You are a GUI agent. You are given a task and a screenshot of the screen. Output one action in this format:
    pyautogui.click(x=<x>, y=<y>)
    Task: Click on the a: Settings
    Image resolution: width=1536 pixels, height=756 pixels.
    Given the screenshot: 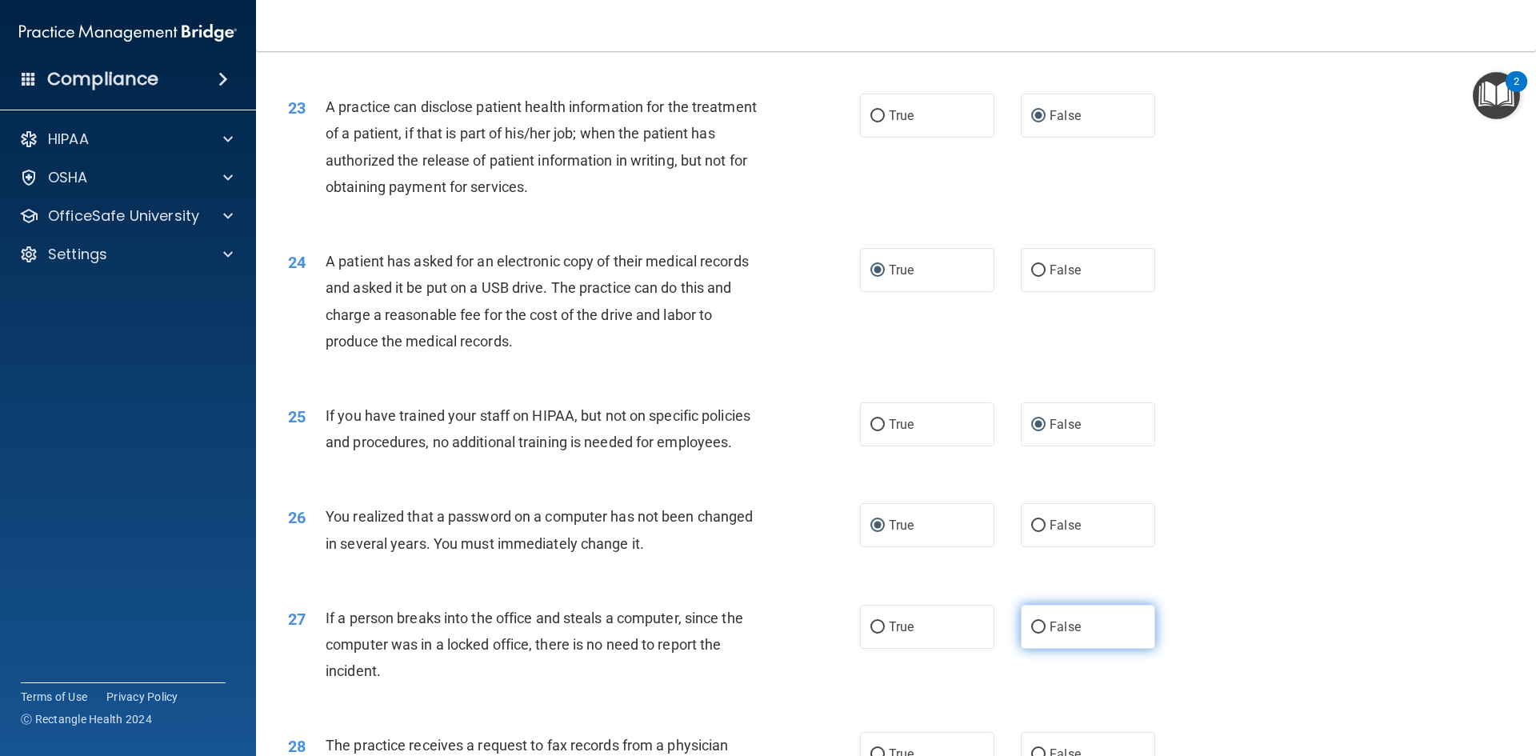 What is the action you would take?
    pyautogui.click(x=126, y=254)
    